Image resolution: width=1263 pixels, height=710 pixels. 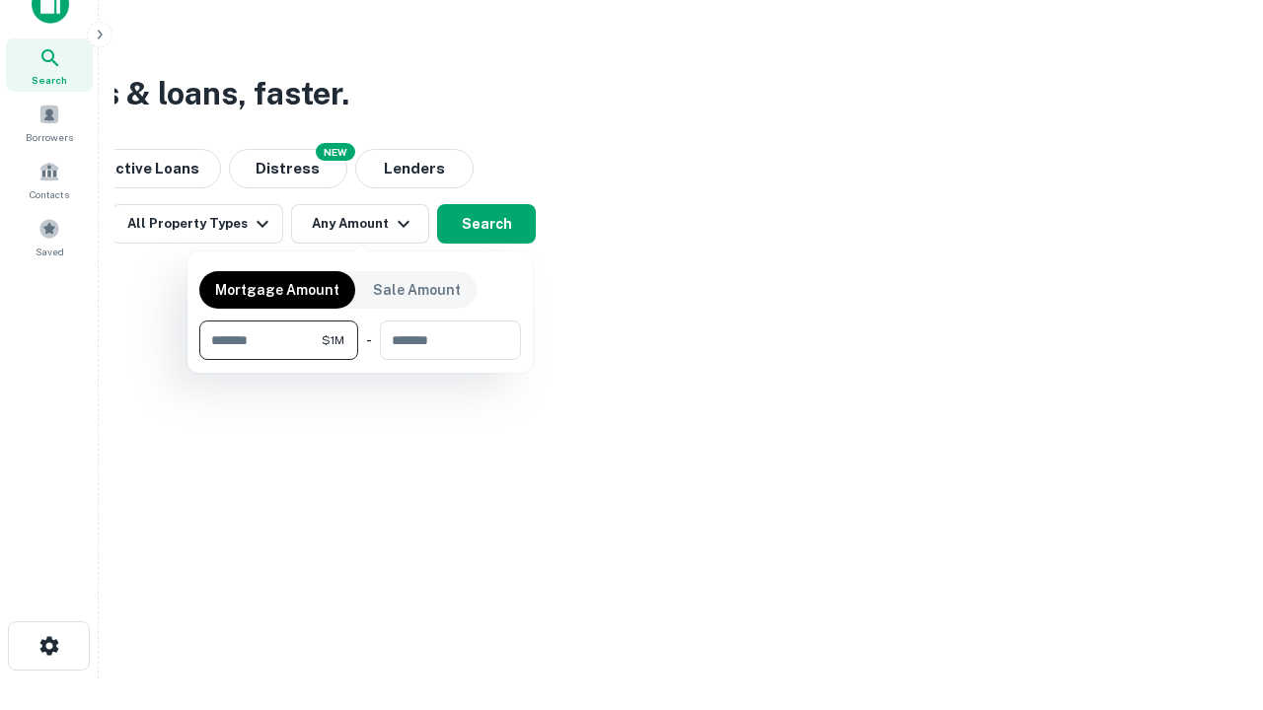 I want to click on p: Sale Amount, so click(x=416, y=290).